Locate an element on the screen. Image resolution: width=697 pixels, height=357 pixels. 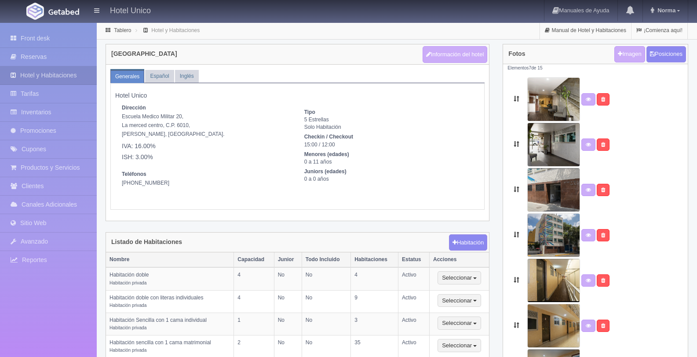
img: 651_8405.png is located at coordinates (554, 235).